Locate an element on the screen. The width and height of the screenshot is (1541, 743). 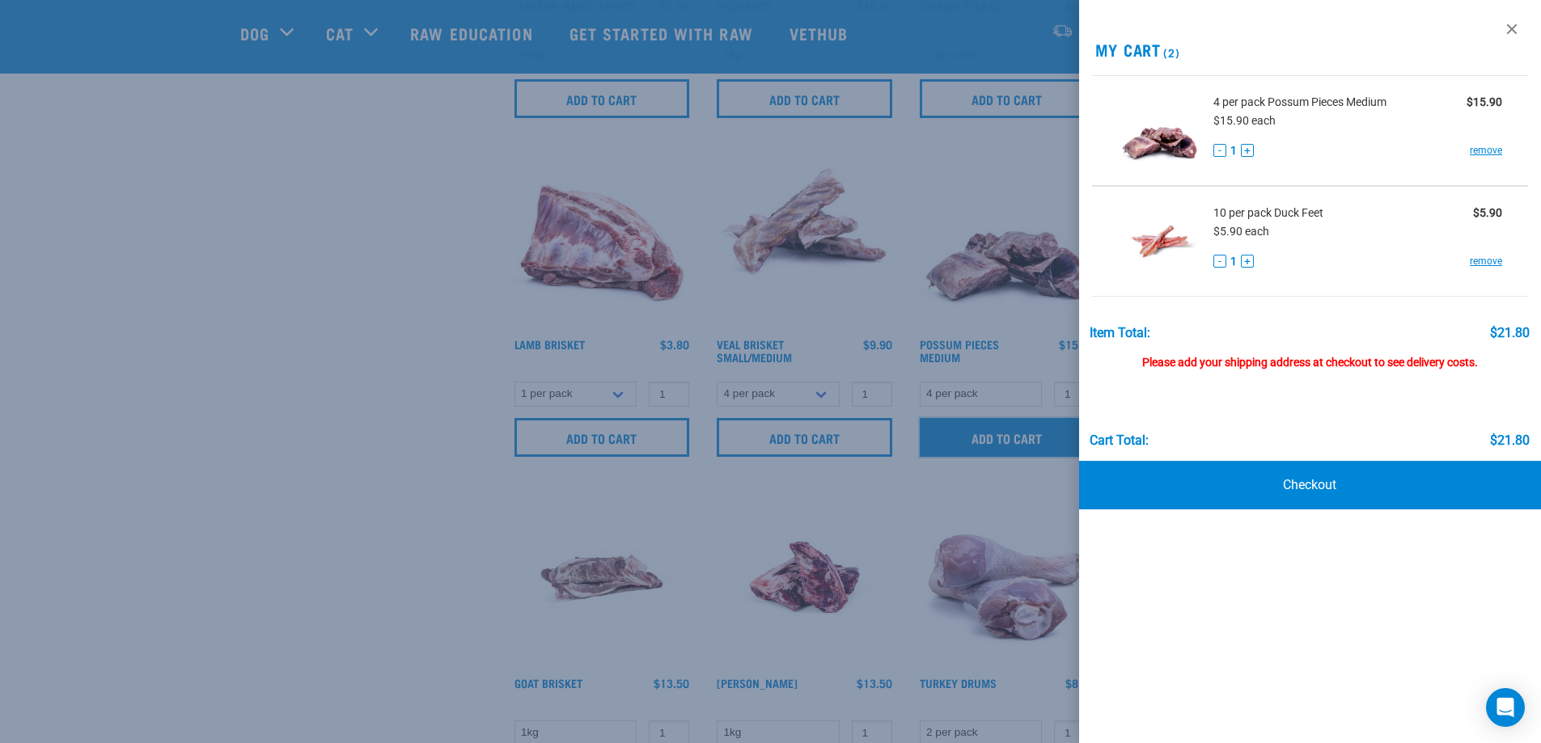
div: Item Total: is located at coordinates (1119, 333).